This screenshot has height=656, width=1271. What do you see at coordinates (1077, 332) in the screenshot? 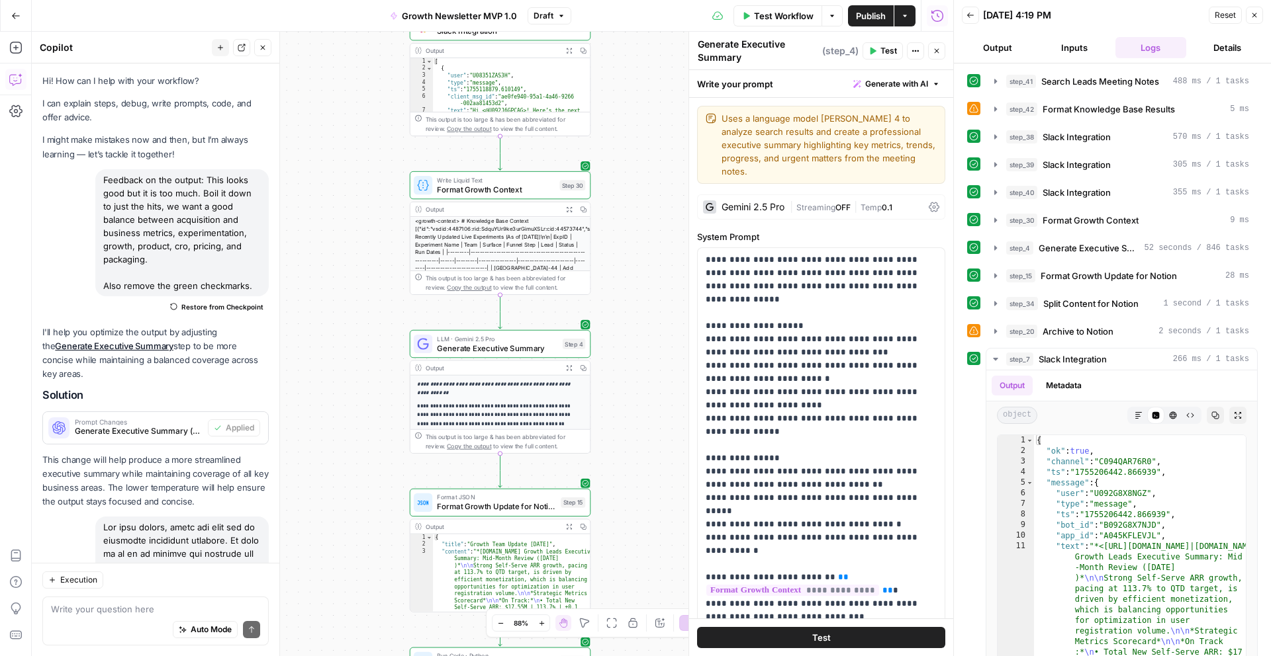
I see `span: Archive to Notion` at bounding box center [1077, 332].